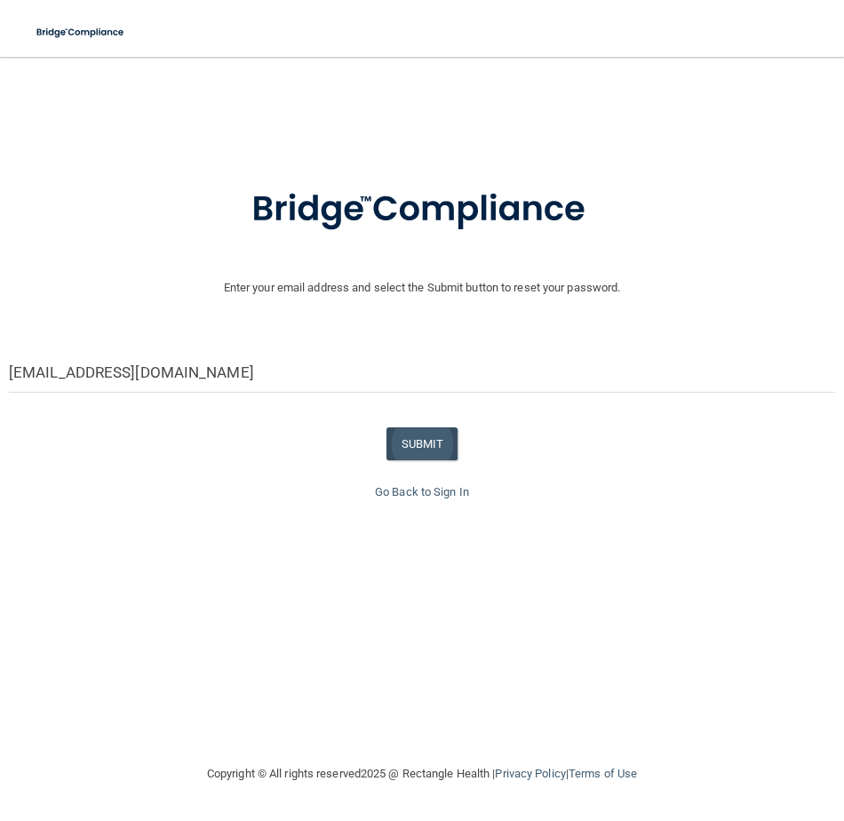 This screenshot has height=821, width=844. Describe the element at coordinates (422, 491) in the screenshot. I see `a: Go Back to Sign In` at that location.